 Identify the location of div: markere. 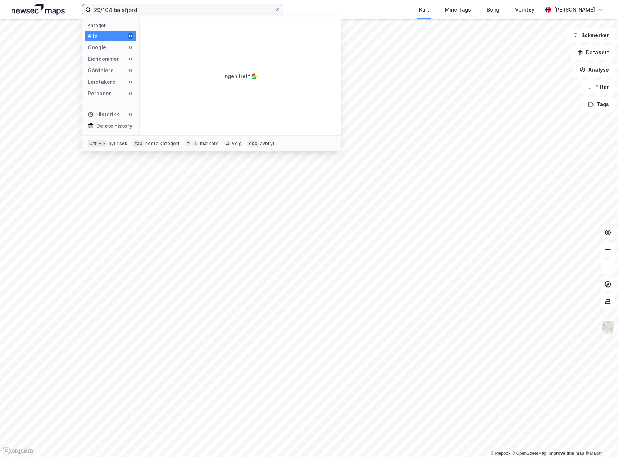
(209, 144).